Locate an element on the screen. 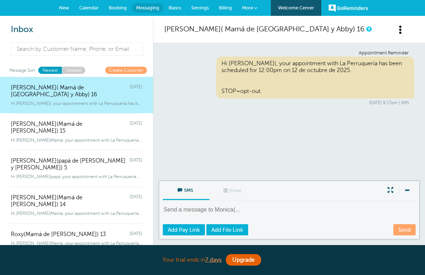  span: Blasts is located at coordinates (175, 8).